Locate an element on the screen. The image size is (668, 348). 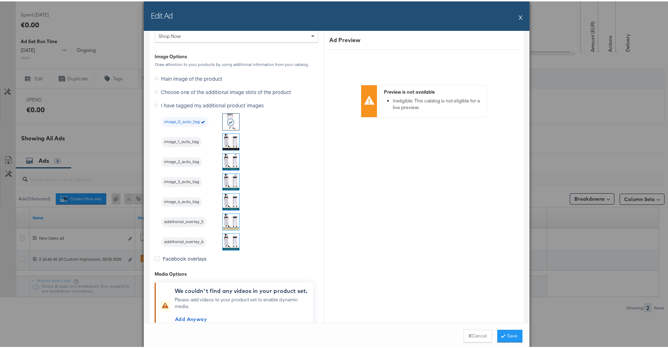
div: We couldn't find any videos in your product set. is located at coordinates (242, 289).